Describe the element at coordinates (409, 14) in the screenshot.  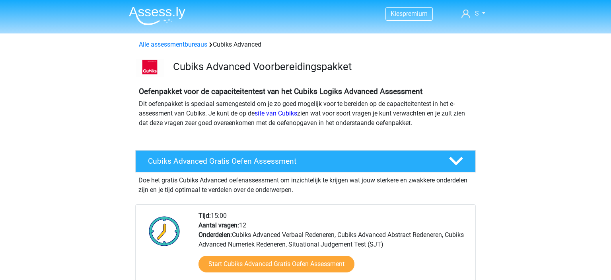
I see `a: Kiespremium` at that location.